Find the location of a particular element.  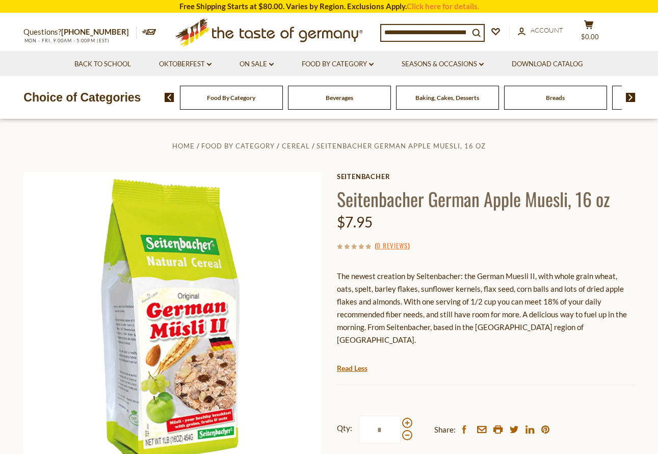

a: Baking, Cakes, Desserts is located at coordinates (447, 97).